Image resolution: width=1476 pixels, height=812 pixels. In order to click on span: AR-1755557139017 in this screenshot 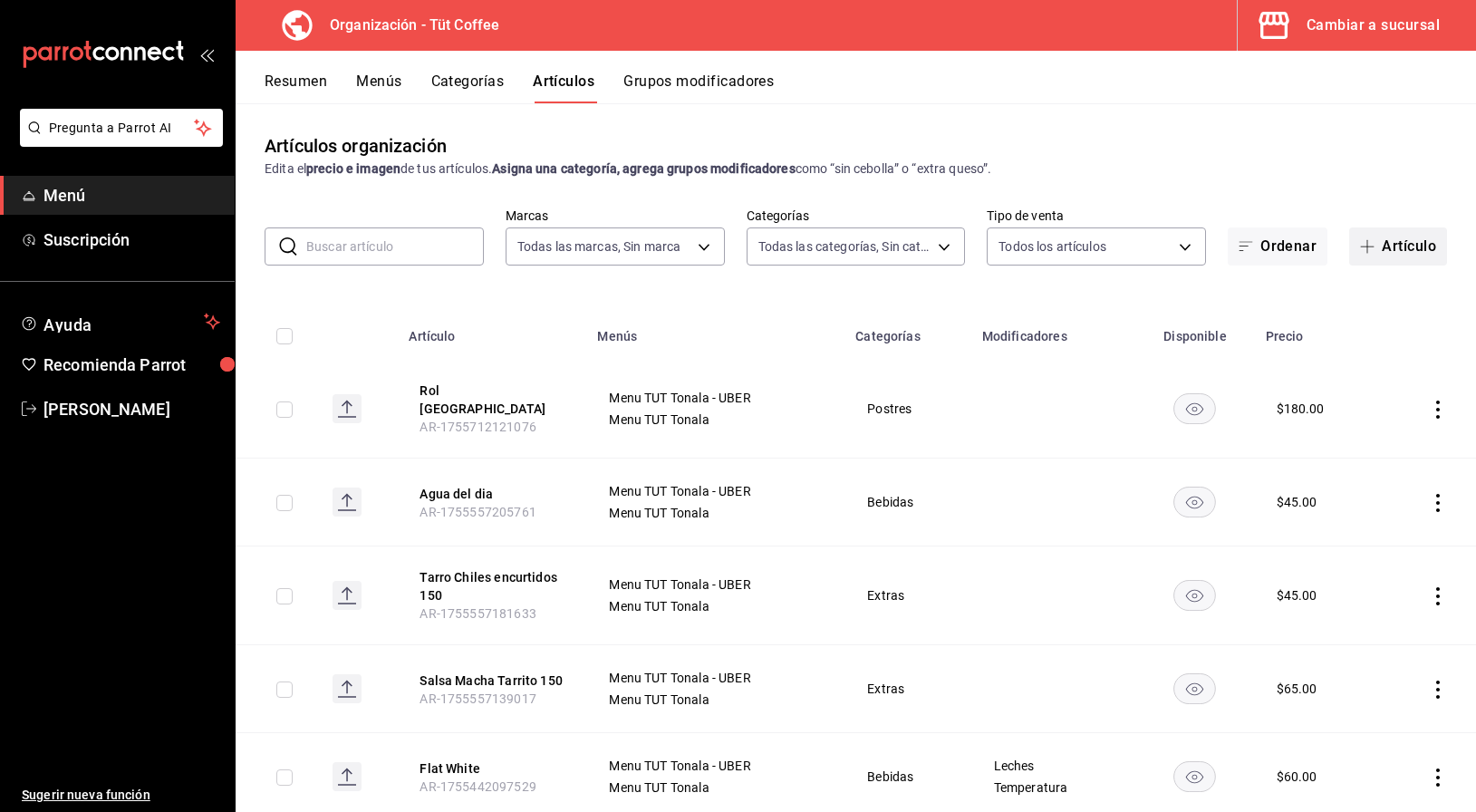, I will do `click(478, 699)`.